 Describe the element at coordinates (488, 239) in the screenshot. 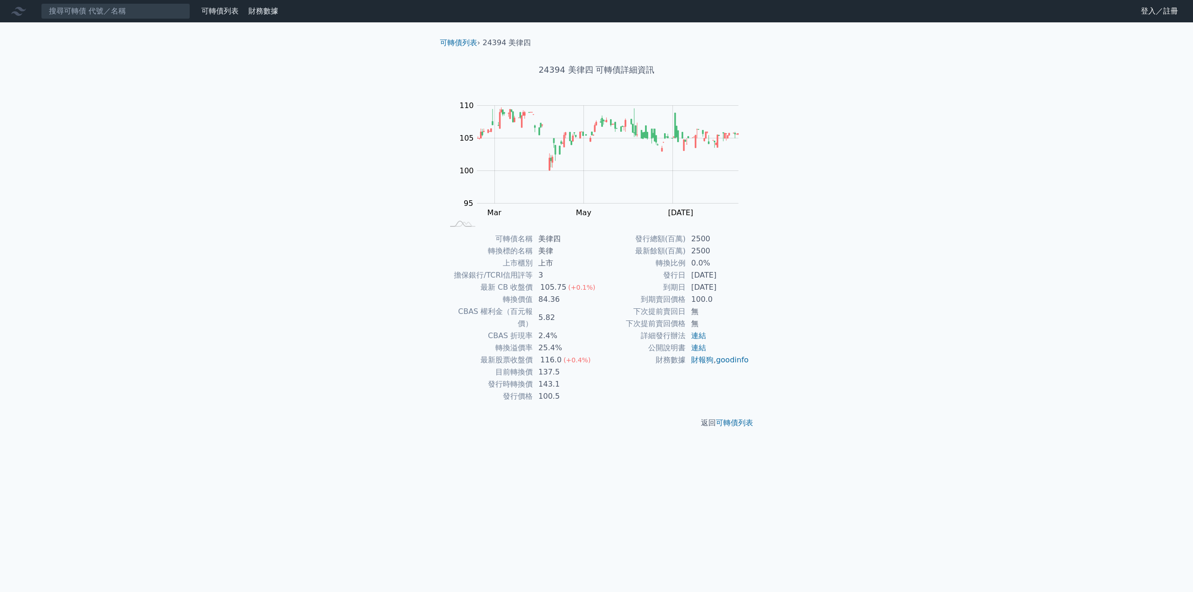

I see `td: 可轉債名稱` at that location.